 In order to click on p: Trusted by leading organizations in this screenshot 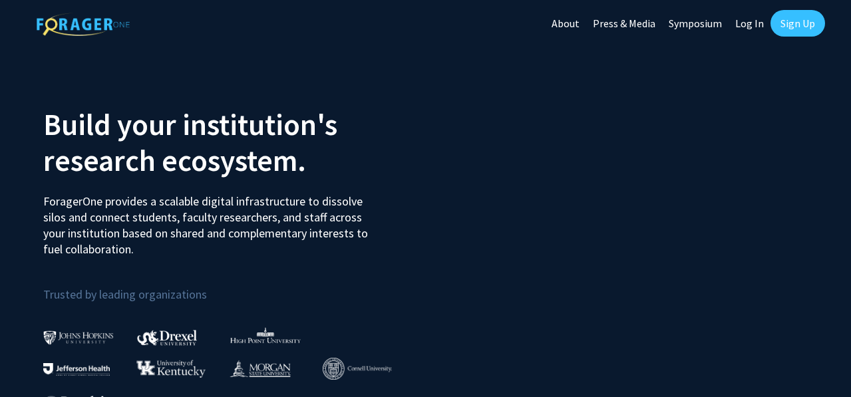, I will do `click(230, 286)`.